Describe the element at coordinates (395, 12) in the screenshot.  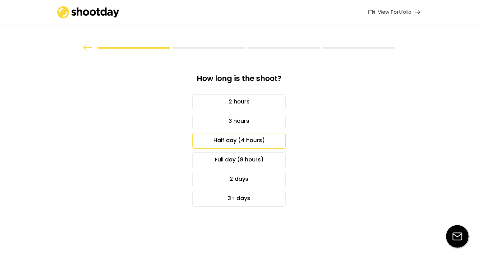
I see `div: View Portfolio` at that location.